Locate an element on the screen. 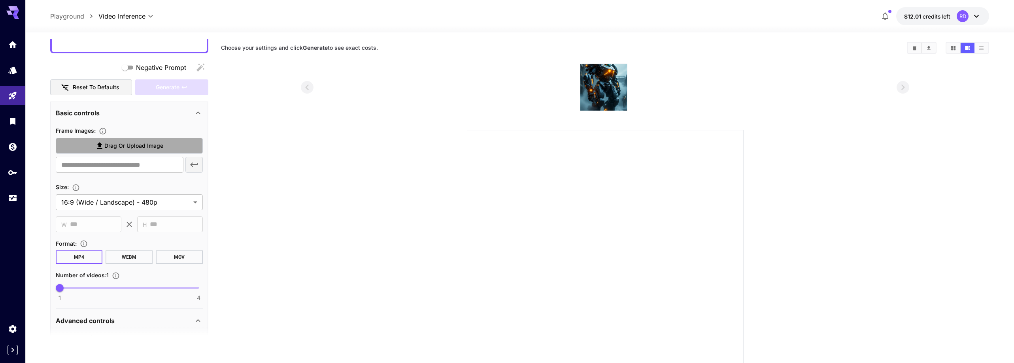 This screenshot has height=363, width=1014. span: Video Inference is located at coordinates (122, 16).